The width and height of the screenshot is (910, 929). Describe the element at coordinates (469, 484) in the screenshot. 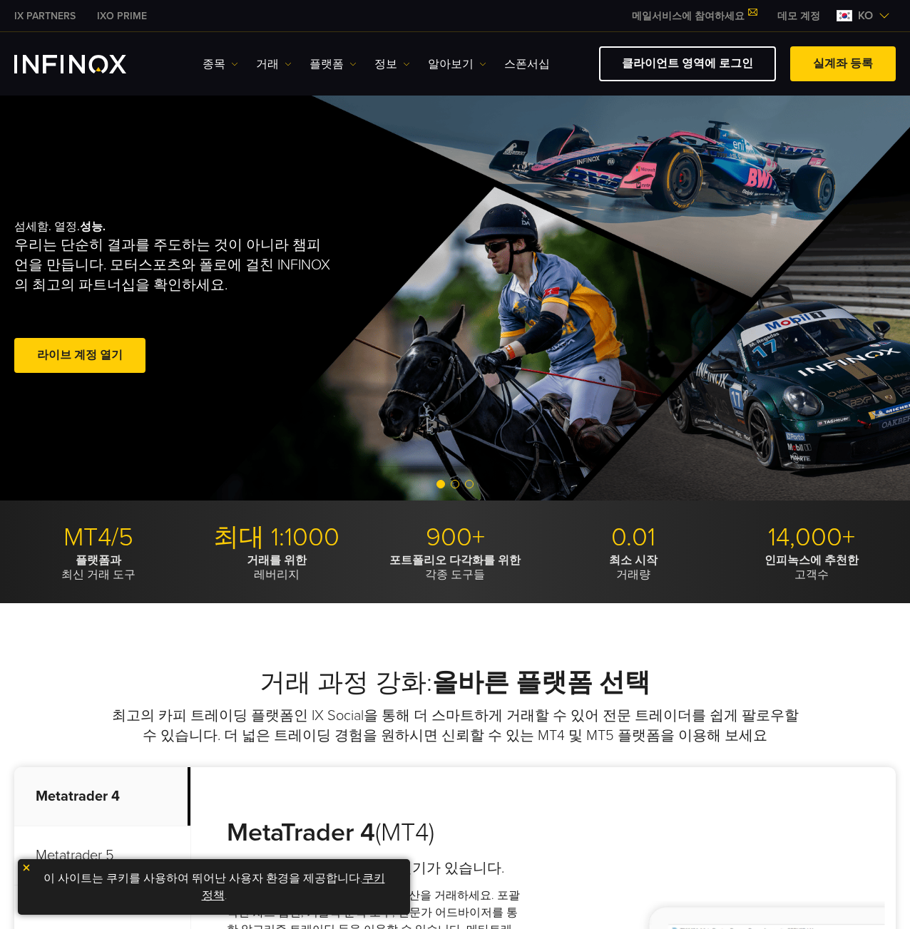

I see `span: Go to slide 3` at that location.